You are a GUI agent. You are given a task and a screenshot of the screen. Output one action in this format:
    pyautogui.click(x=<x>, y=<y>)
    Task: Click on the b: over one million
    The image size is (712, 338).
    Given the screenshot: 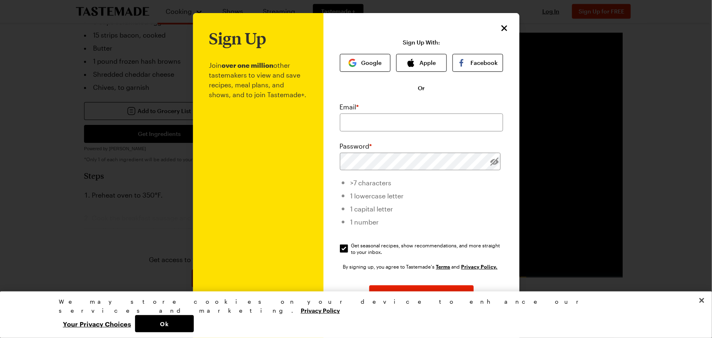 What is the action you would take?
    pyautogui.click(x=248, y=65)
    